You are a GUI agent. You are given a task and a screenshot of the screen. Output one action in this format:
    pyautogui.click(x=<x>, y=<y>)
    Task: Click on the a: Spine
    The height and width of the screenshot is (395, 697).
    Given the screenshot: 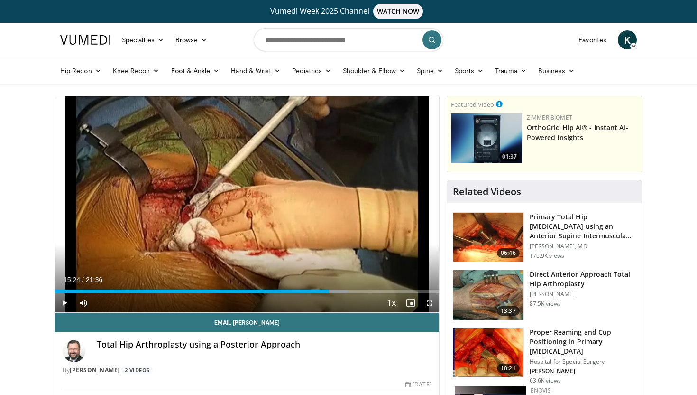 What is the action you would take?
    pyautogui.click(x=430, y=71)
    